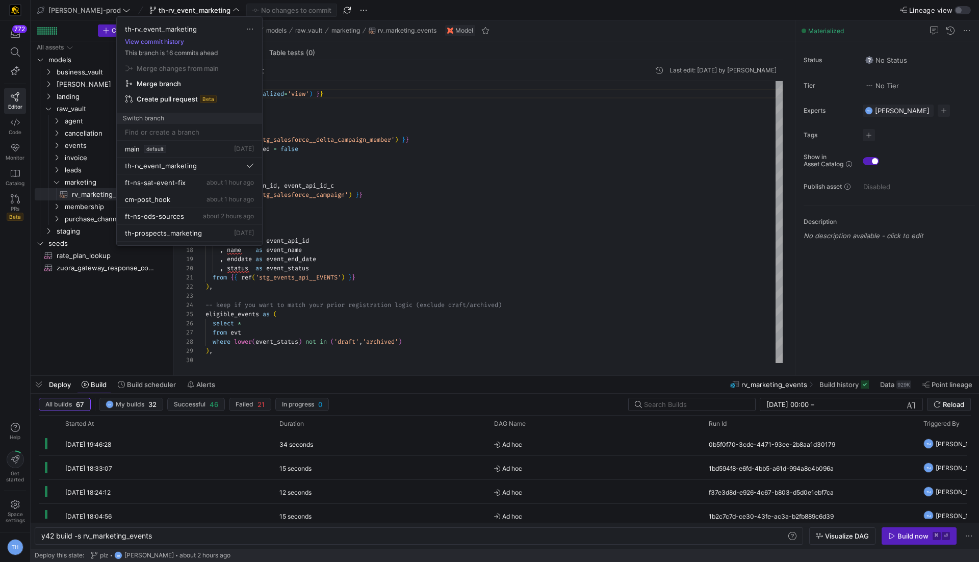 The height and width of the screenshot is (562, 979). Describe the element at coordinates (159, 84) in the screenshot. I see `span: Merge branch` at that location.